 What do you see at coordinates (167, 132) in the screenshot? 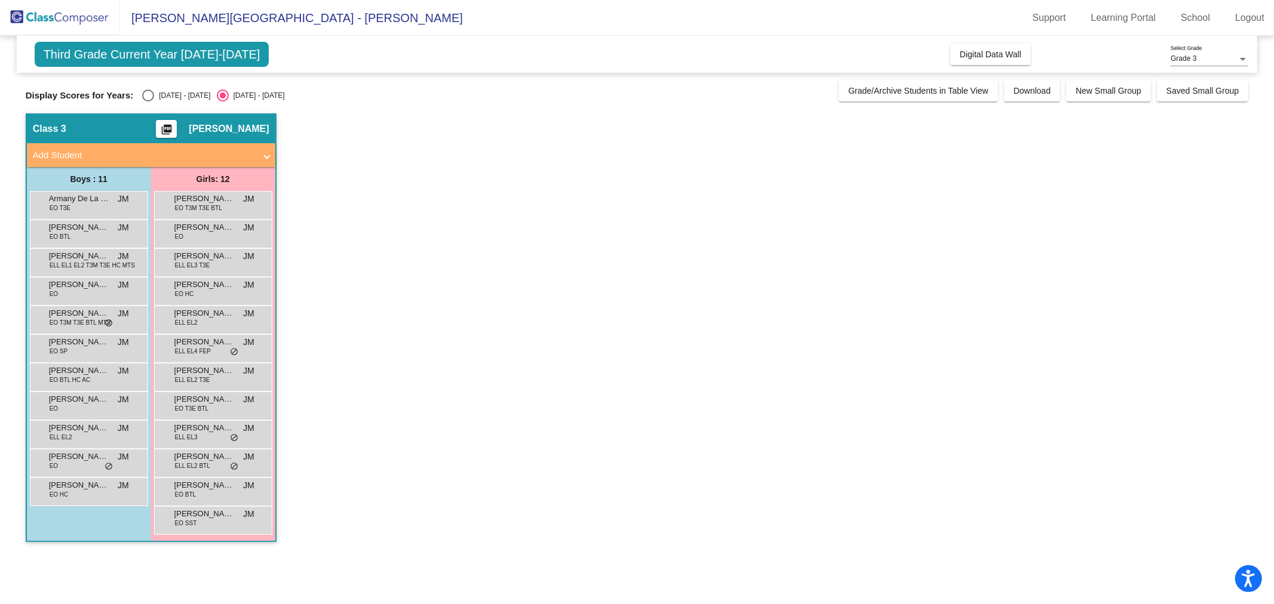
I see `mat-icon: picture_as_pdf` at bounding box center [167, 132].